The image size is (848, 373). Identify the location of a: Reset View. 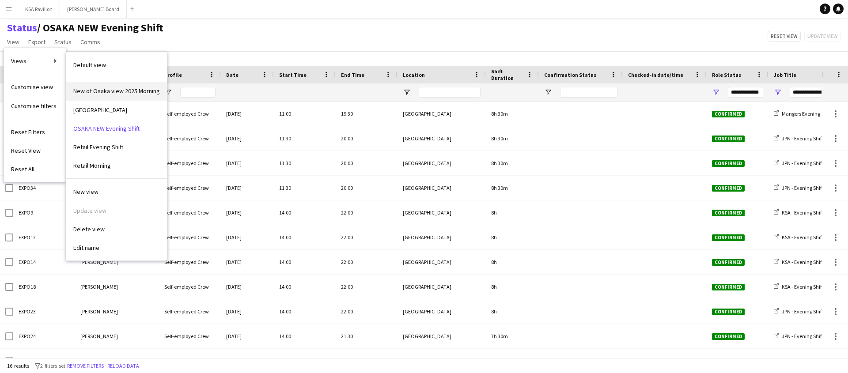
(35, 151).